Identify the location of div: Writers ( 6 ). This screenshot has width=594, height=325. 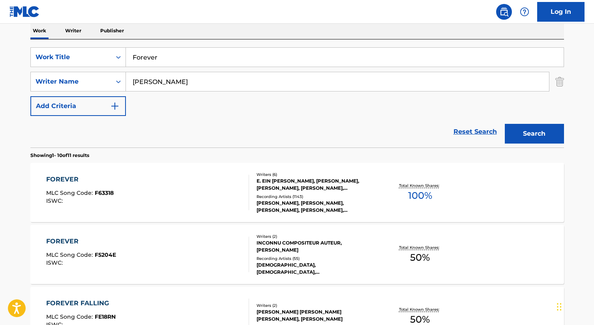
(316, 175).